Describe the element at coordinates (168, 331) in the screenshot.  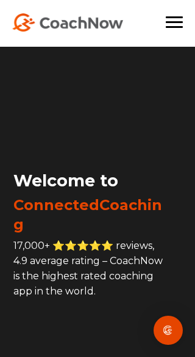
I see `div: Open Intercom Messenger` at that location.